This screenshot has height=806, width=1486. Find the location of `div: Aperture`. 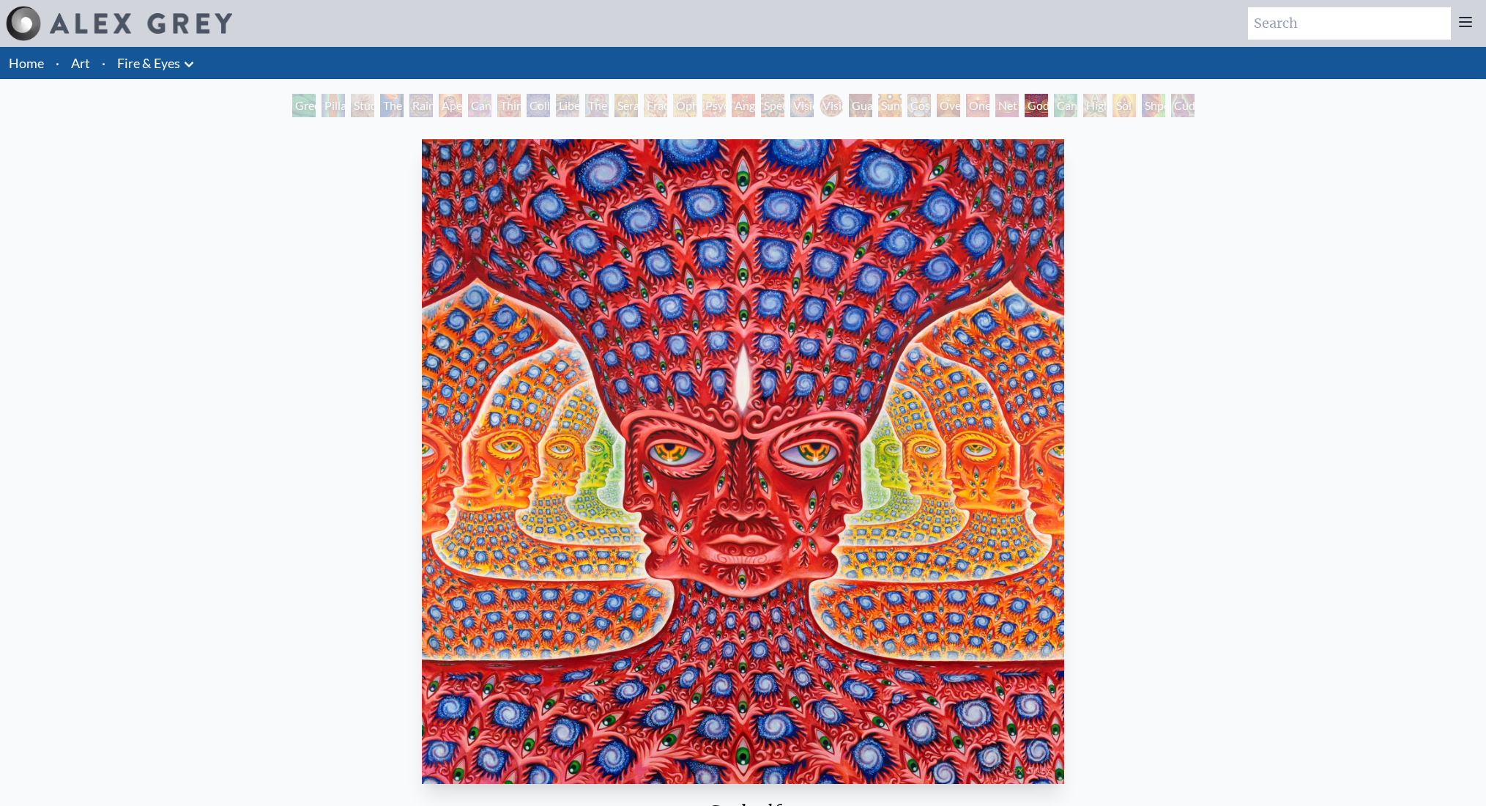

div: Aperture is located at coordinates (451, 105).